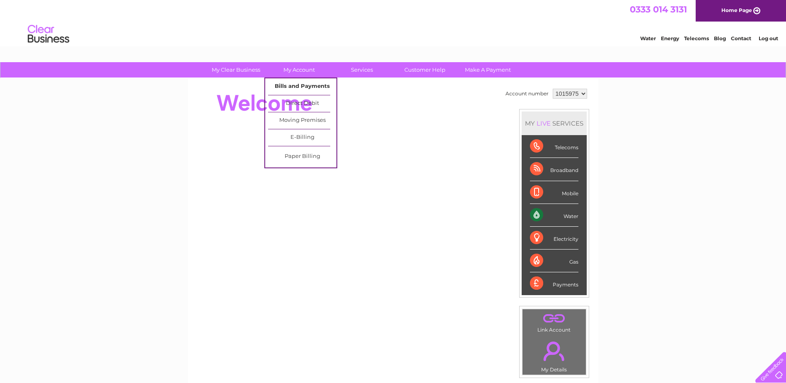 Image resolution: width=786 pixels, height=383 pixels. I want to click on a: Make A Payment, so click(488, 70).